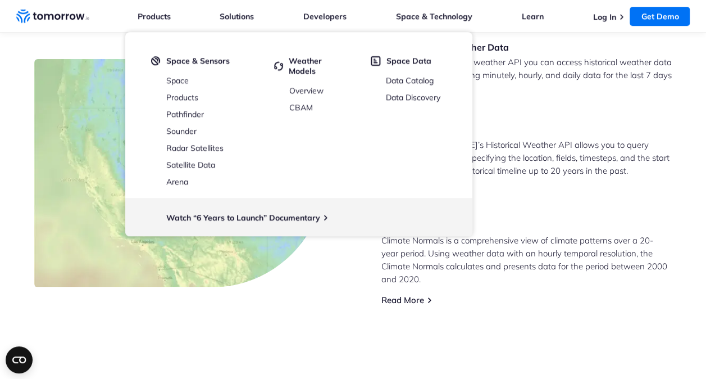 The width and height of the screenshot is (706, 379). Describe the element at coordinates (198, 61) in the screenshot. I see `span: Space & Sensors` at that location.